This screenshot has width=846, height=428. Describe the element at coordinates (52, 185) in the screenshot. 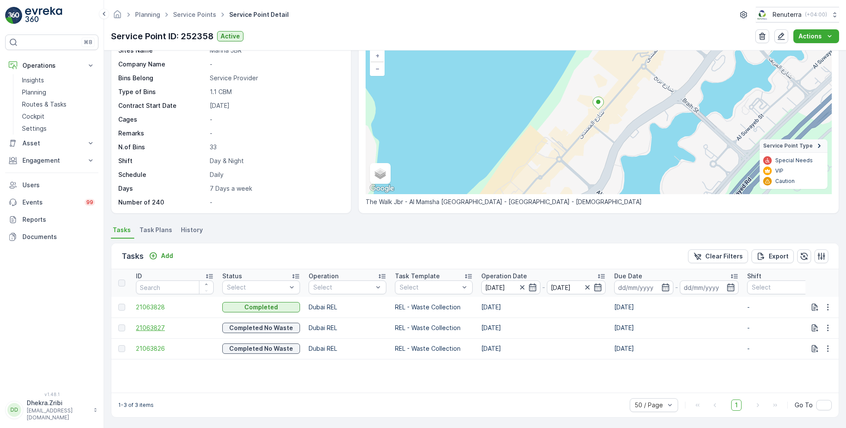

I see `a: Users` at that location.